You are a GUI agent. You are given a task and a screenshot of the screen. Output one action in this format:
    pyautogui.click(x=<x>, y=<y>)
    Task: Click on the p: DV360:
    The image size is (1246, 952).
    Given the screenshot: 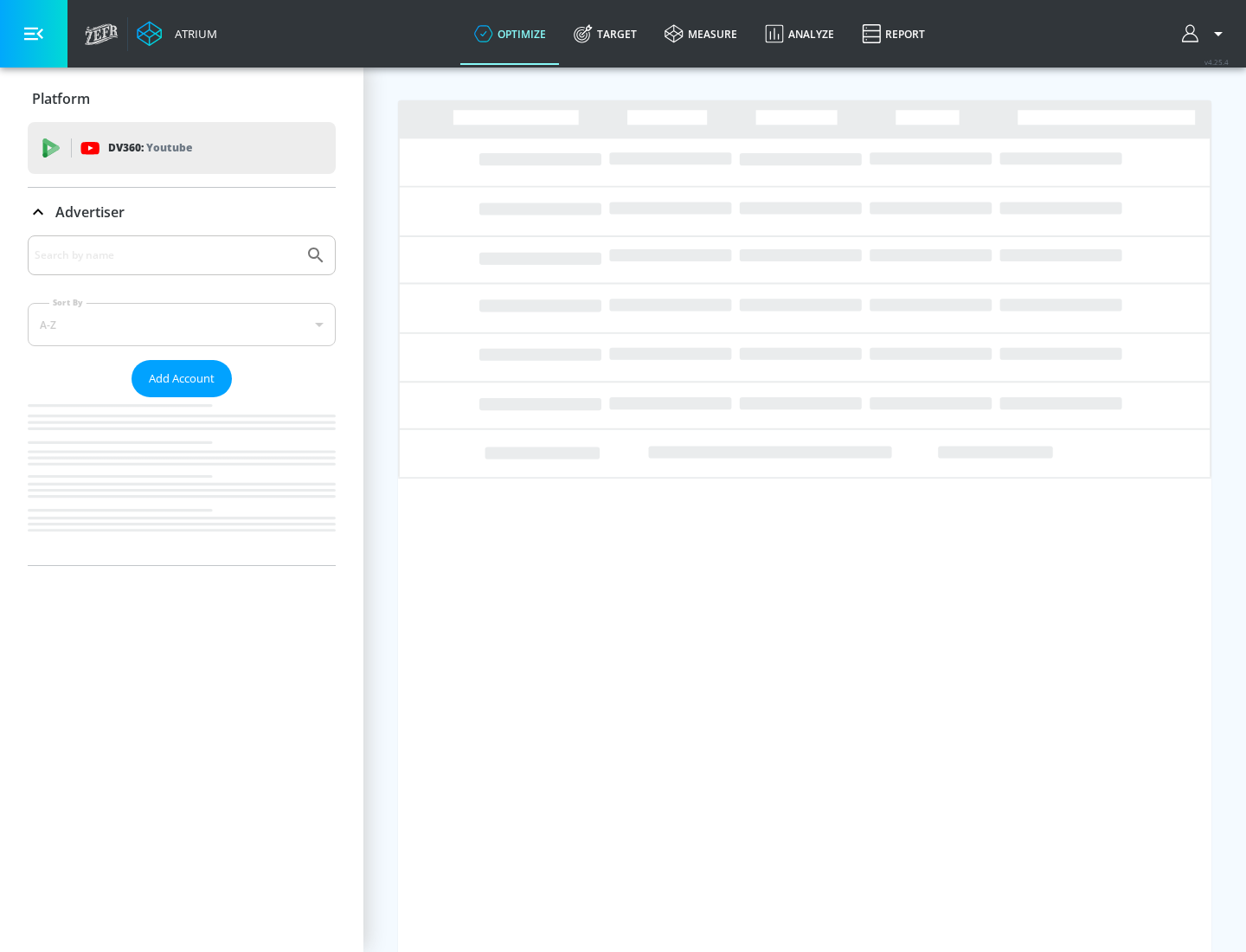 What is the action you would take?
    pyautogui.click(x=150, y=148)
    